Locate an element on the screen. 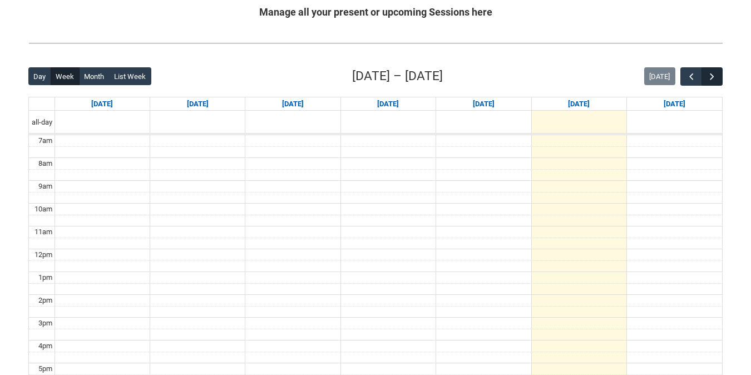 The width and height of the screenshot is (751, 375). div: 2pm is located at coordinates (45, 300).